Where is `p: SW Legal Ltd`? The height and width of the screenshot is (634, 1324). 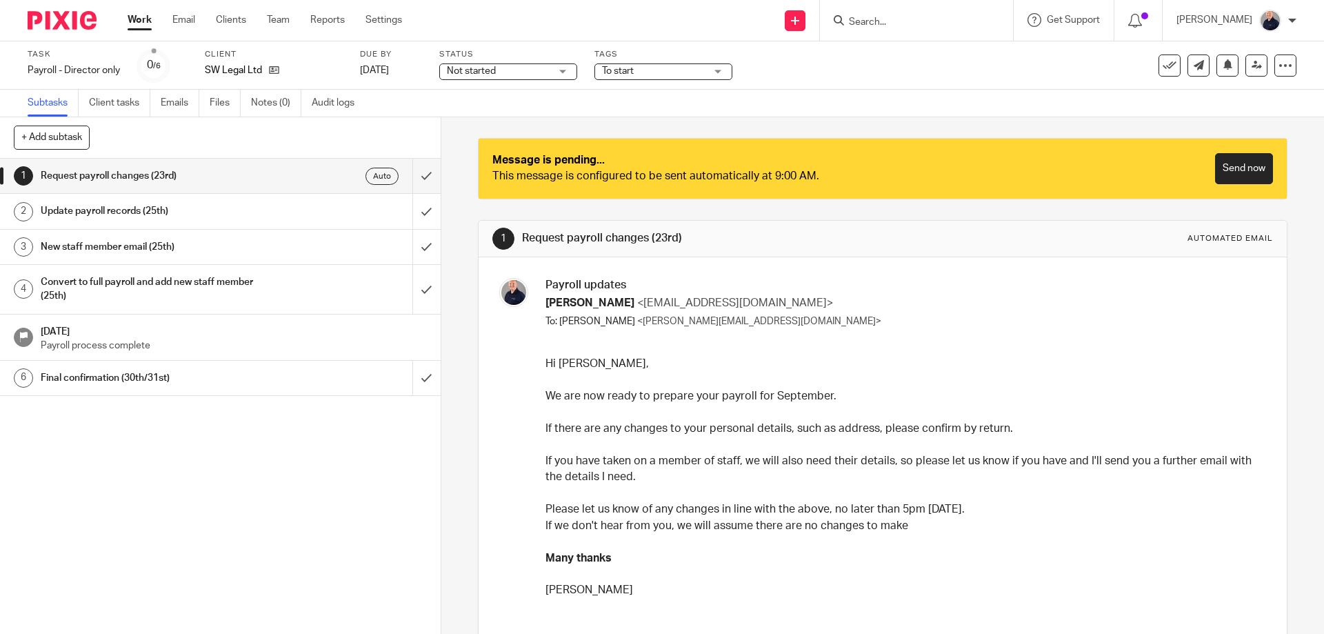
p: SW Legal Ltd is located at coordinates (233, 70).